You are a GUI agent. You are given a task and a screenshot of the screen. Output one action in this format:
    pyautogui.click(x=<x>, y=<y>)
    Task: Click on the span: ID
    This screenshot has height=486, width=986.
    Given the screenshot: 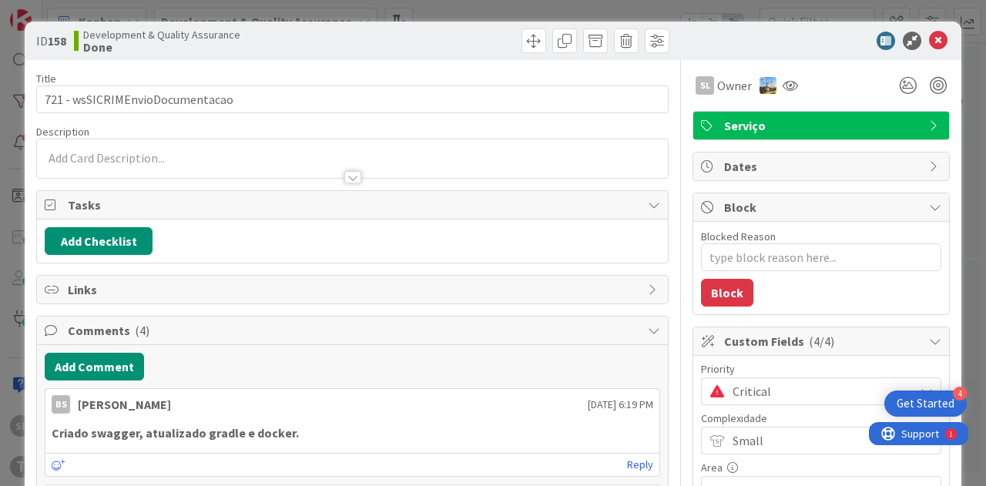 What is the action you would take?
    pyautogui.click(x=51, y=41)
    